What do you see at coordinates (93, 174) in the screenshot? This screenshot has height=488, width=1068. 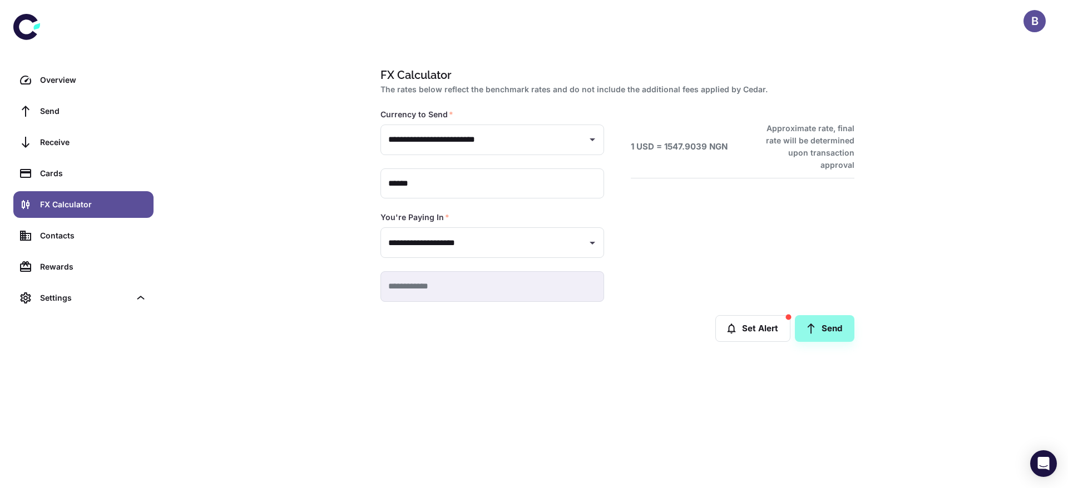 I see `div: Cards` at bounding box center [93, 174].